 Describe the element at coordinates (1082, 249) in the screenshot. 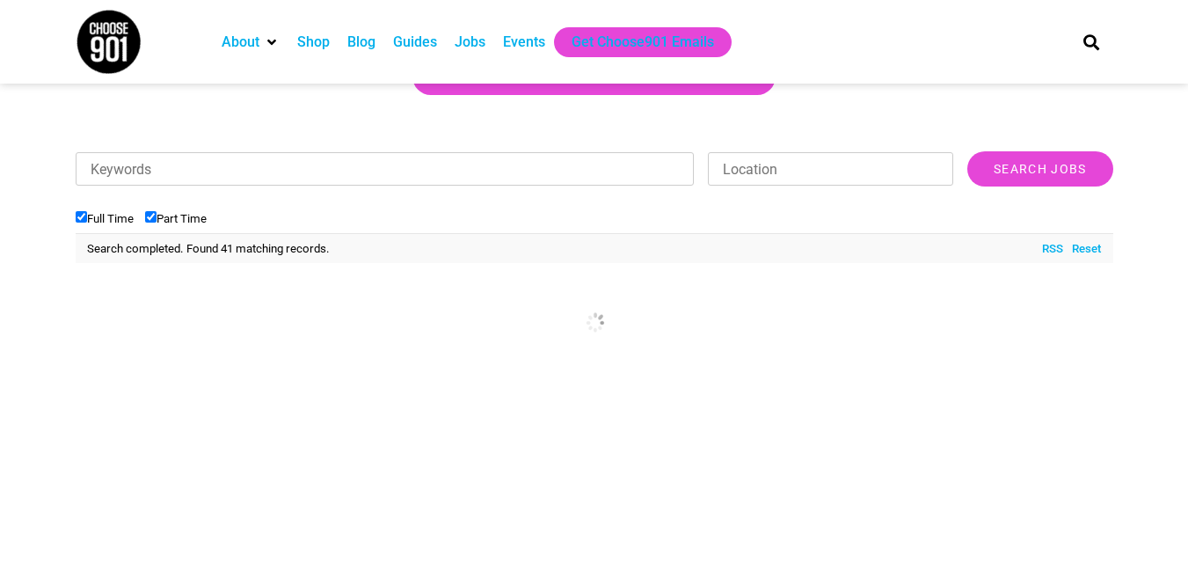

I see `a: Reset` at that location.